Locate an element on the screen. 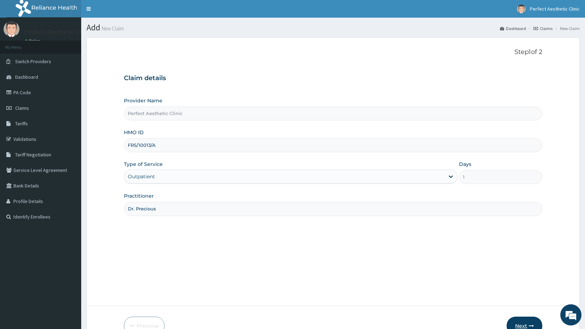 The image size is (585, 329). input: Enter HMO ID is located at coordinates (334, 145).